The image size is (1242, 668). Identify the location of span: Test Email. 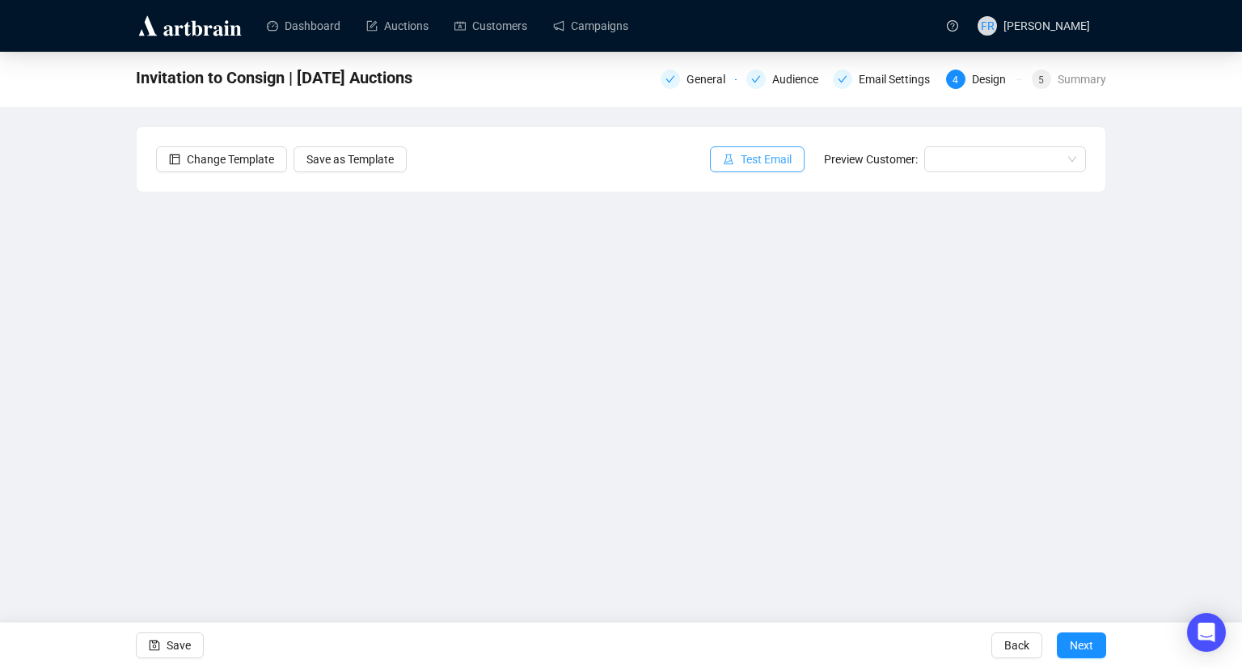
(766, 159).